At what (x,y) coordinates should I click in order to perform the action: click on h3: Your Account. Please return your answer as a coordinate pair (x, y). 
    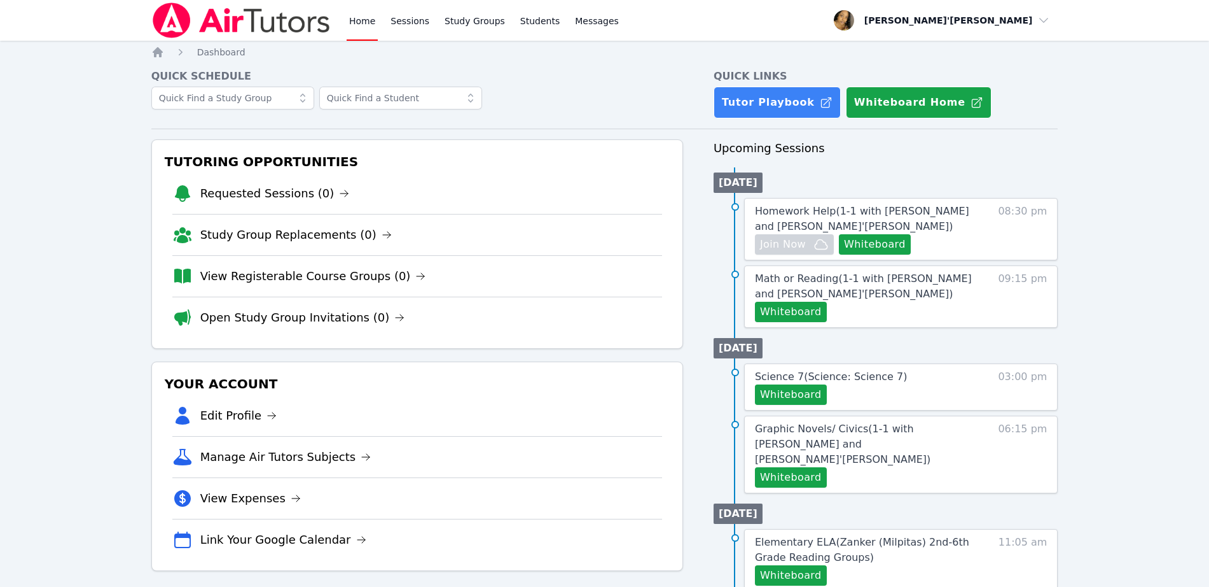
    Looking at the image, I should click on (417, 384).